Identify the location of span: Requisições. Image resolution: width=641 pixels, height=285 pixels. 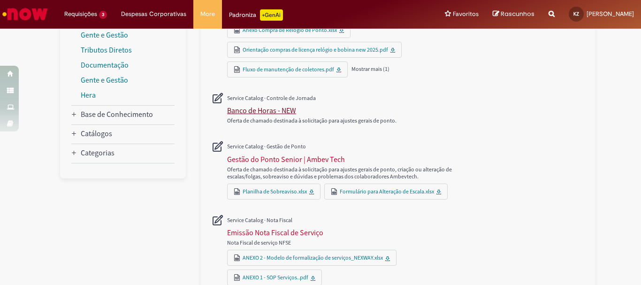
(81, 14).